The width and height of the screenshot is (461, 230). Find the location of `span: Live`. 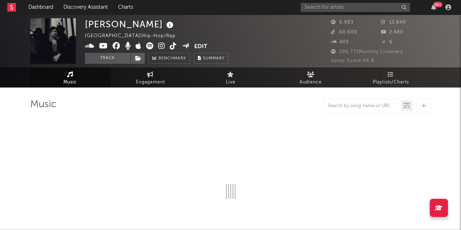

span: Live is located at coordinates (231, 82).